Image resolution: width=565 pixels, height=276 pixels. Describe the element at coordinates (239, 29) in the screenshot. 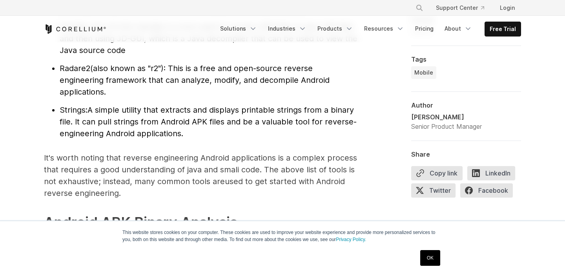

I see `a: Solutions` at that location.